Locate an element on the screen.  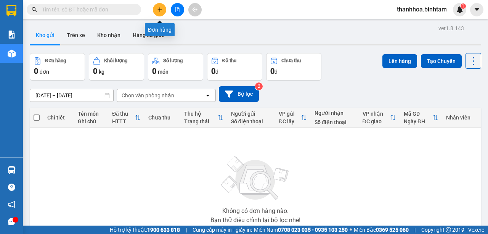
span: Miền Nam is located at coordinates (301, 230).